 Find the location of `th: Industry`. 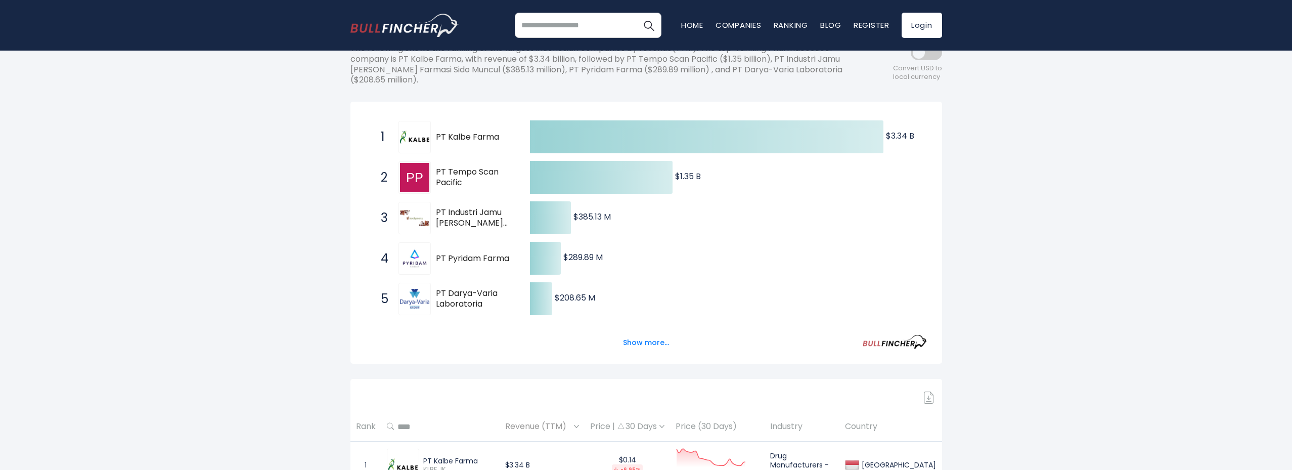

th: Industry is located at coordinates (802, 426).